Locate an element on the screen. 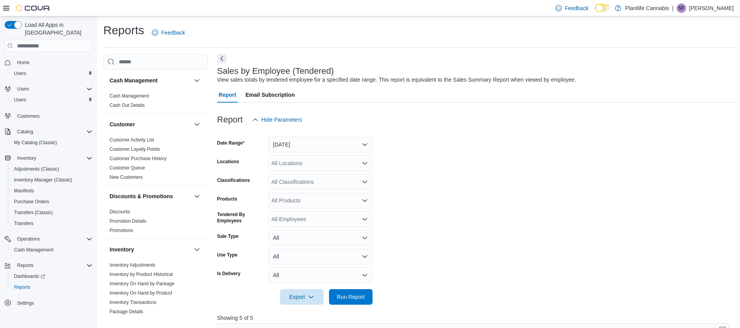 The width and height of the screenshot is (740, 328). label: Is Delivery is located at coordinates (229, 274).